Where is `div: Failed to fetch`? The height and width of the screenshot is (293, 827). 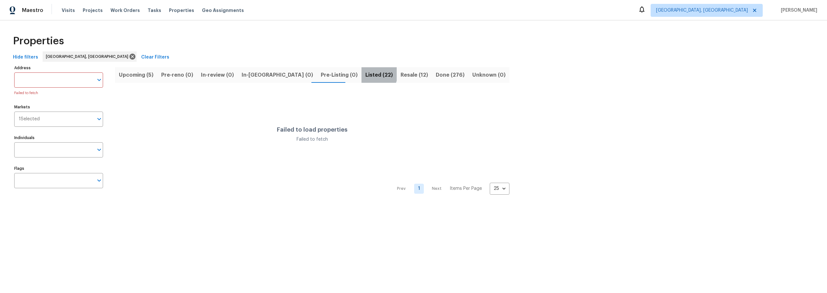 div: Failed to fetch is located at coordinates (312, 139).